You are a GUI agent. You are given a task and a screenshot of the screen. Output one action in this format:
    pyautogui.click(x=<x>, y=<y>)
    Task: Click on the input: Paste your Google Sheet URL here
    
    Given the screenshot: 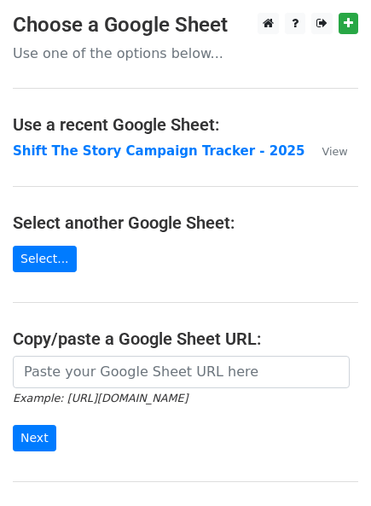 What is the action you would take?
    pyautogui.click(x=181, y=372)
    